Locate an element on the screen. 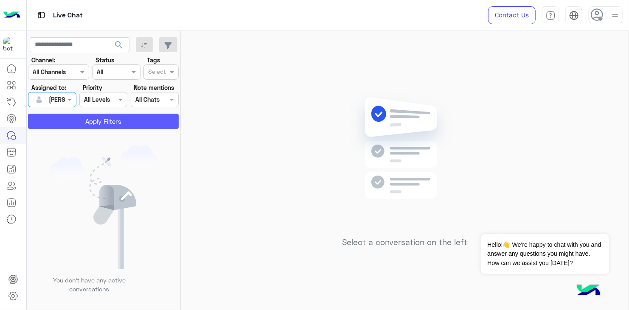 The width and height of the screenshot is (629, 310). img: empty users is located at coordinates (104, 208).